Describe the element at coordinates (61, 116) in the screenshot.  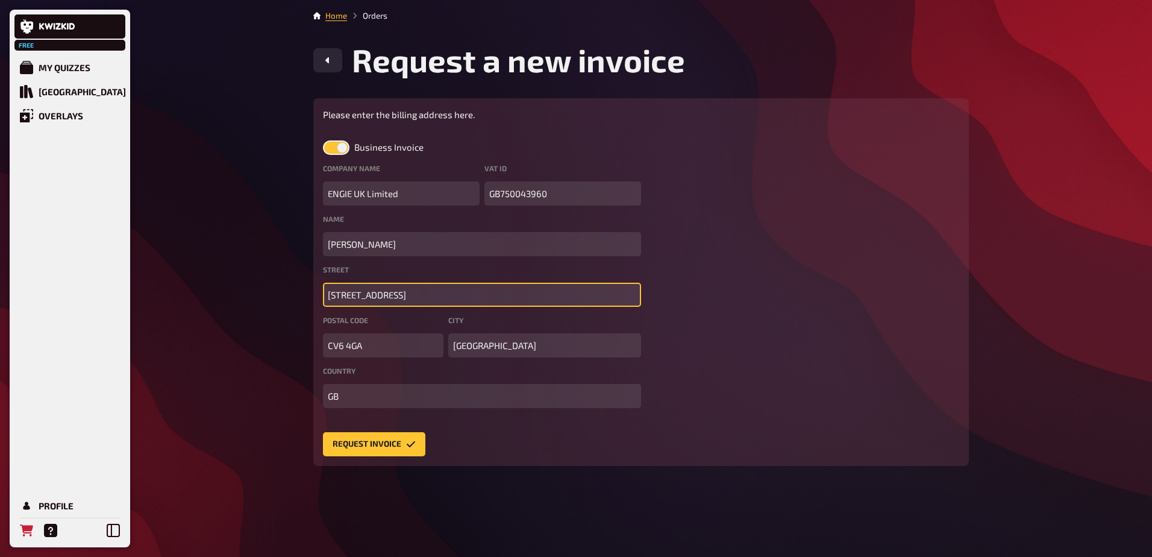
I see `div: Overlays` at that location.